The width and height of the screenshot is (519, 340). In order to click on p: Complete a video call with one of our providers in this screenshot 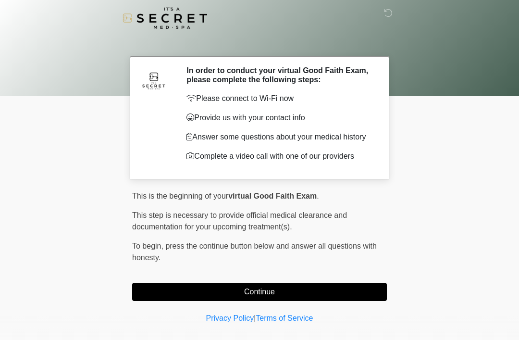, I will do `click(279, 156)`.